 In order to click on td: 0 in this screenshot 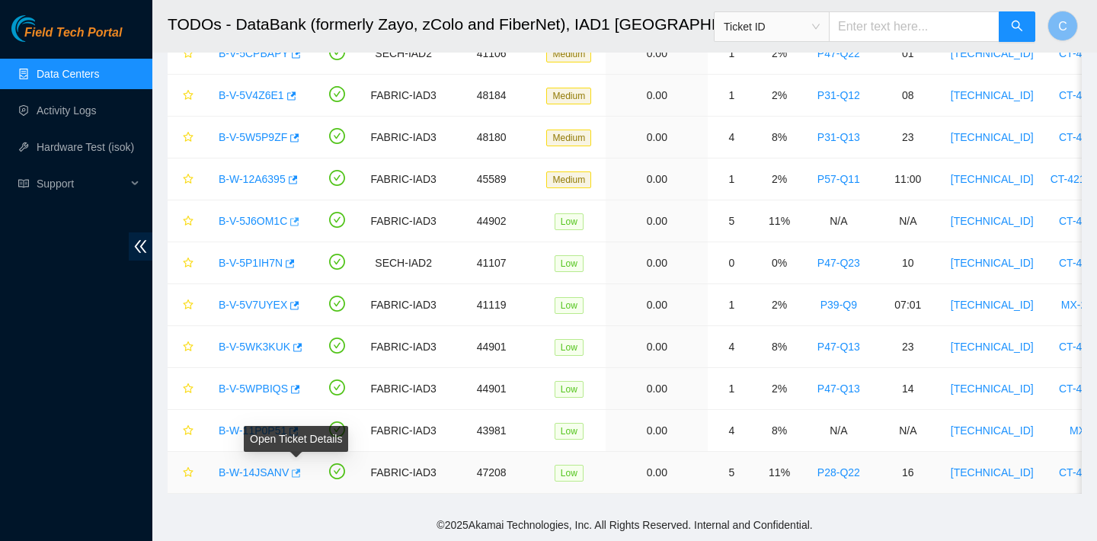, I will do `click(731, 263)`.